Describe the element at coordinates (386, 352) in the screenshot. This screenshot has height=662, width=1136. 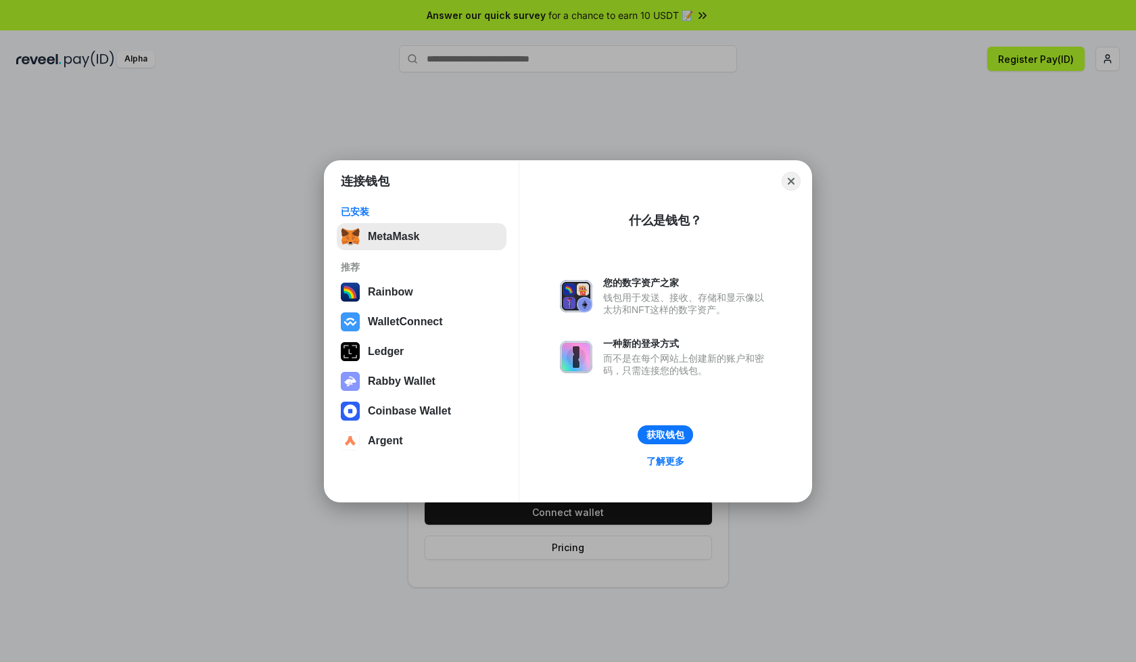
I see `div: Ledger` at that location.